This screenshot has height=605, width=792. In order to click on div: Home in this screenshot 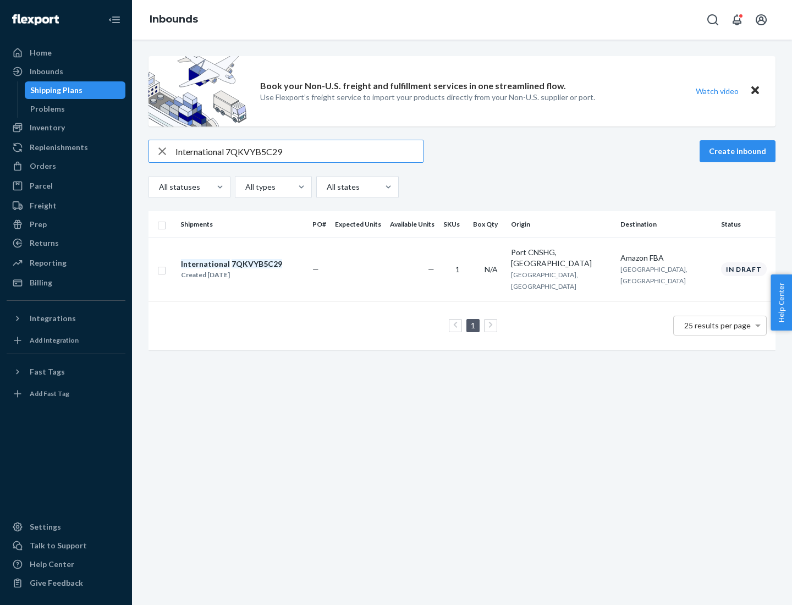, I will do `click(41, 53)`.